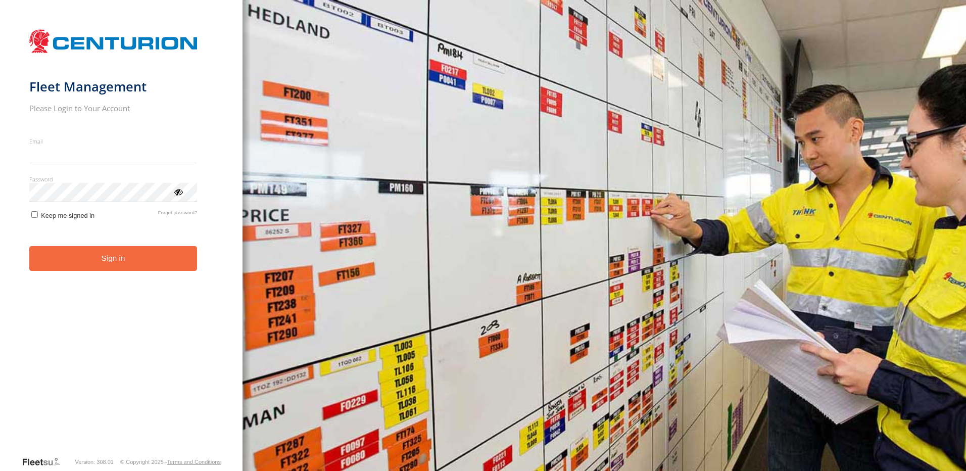  What do you see at coordinates (113, 141) in the screenshot?
I see `label: Email` at bounding box center [113, 141].